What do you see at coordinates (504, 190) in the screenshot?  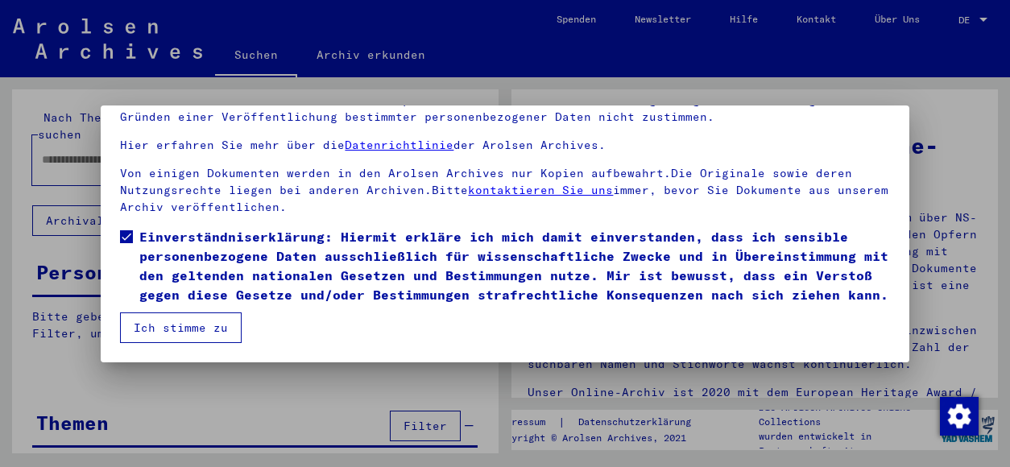 I see `p: Von einigen Dokumenten werden in den Arolsen Archives nur Kopien aufbewahrt.Die Originale sowie d...` at bounding box center [504, 190].